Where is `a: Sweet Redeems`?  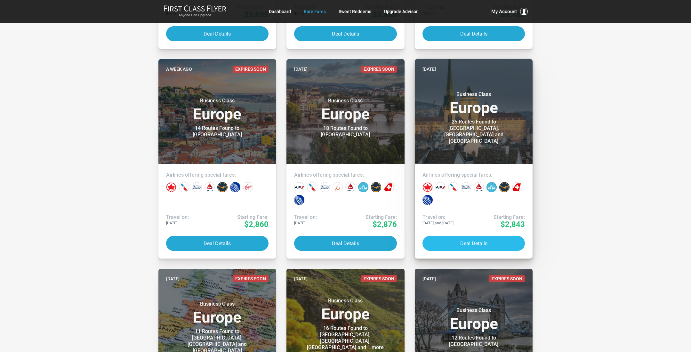
a: Sweet Redeems is located at coordinates (355, 12).